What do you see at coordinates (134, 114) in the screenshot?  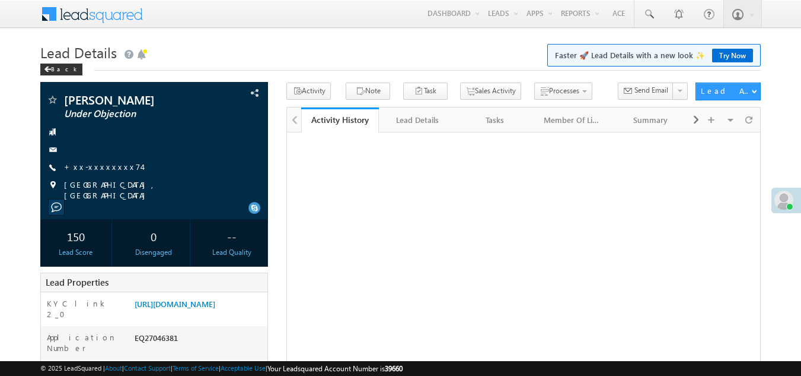 I see `span: Under Objection` at bounding box center [134, 114].